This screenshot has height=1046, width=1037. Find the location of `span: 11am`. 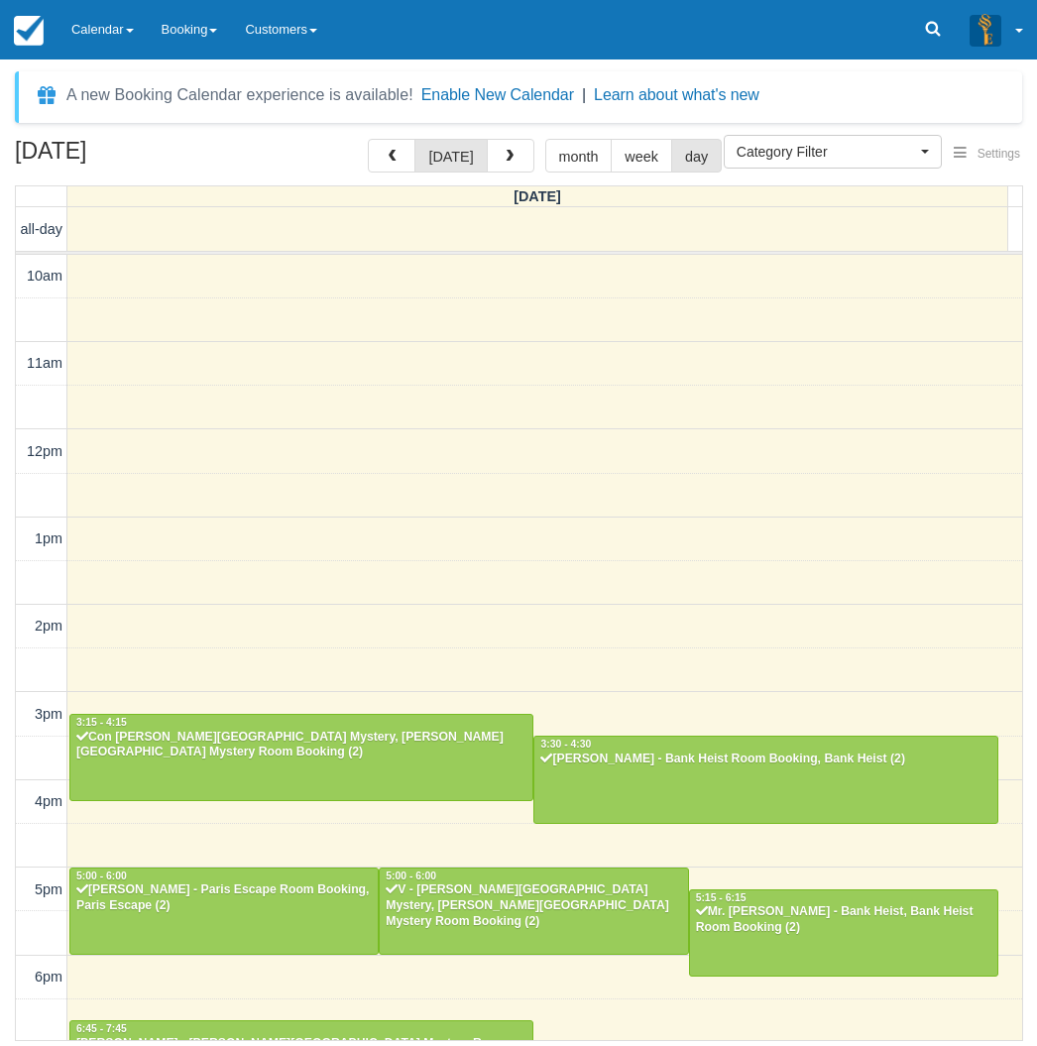

span: 11am is located at coordinates (45, 363).